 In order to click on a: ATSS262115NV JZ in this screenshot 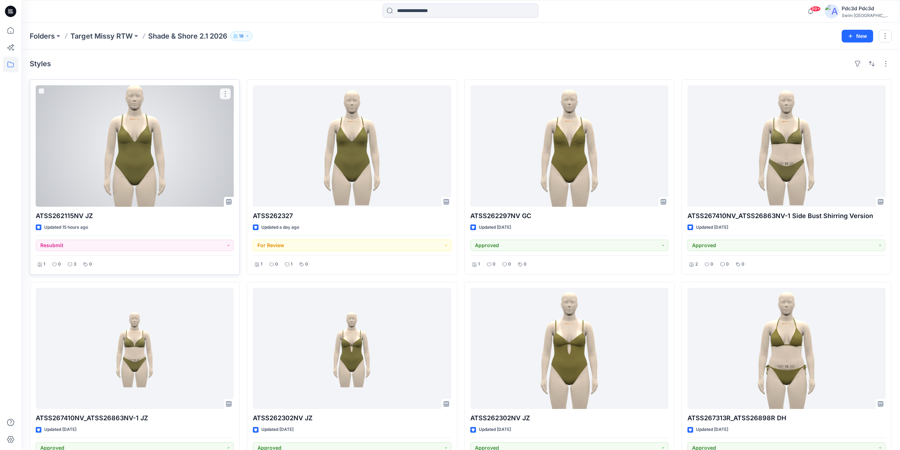, I will do `click(135, 146)`.